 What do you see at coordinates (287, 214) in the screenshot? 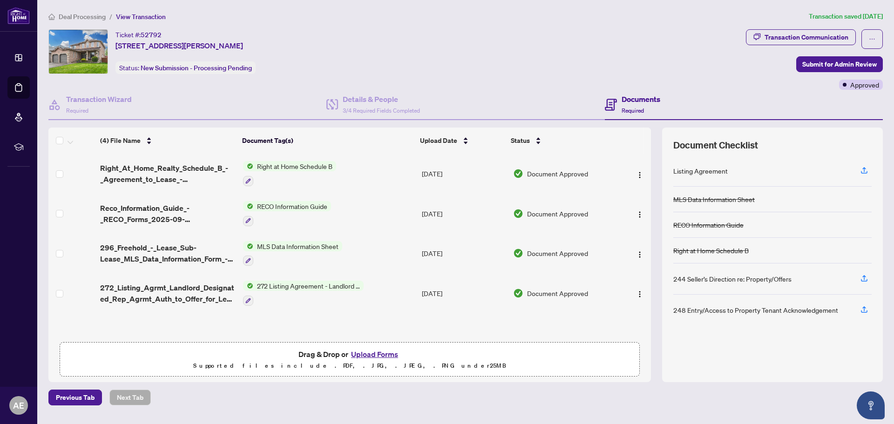
I see `button: Status IconRECO Information Guide` at bounding box center [287, 214].